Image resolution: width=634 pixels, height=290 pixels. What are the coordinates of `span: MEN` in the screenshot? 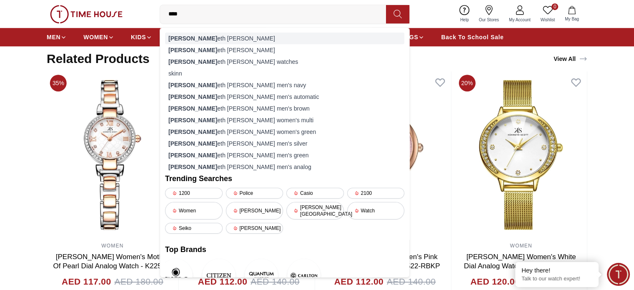 It's located at (53, 37).